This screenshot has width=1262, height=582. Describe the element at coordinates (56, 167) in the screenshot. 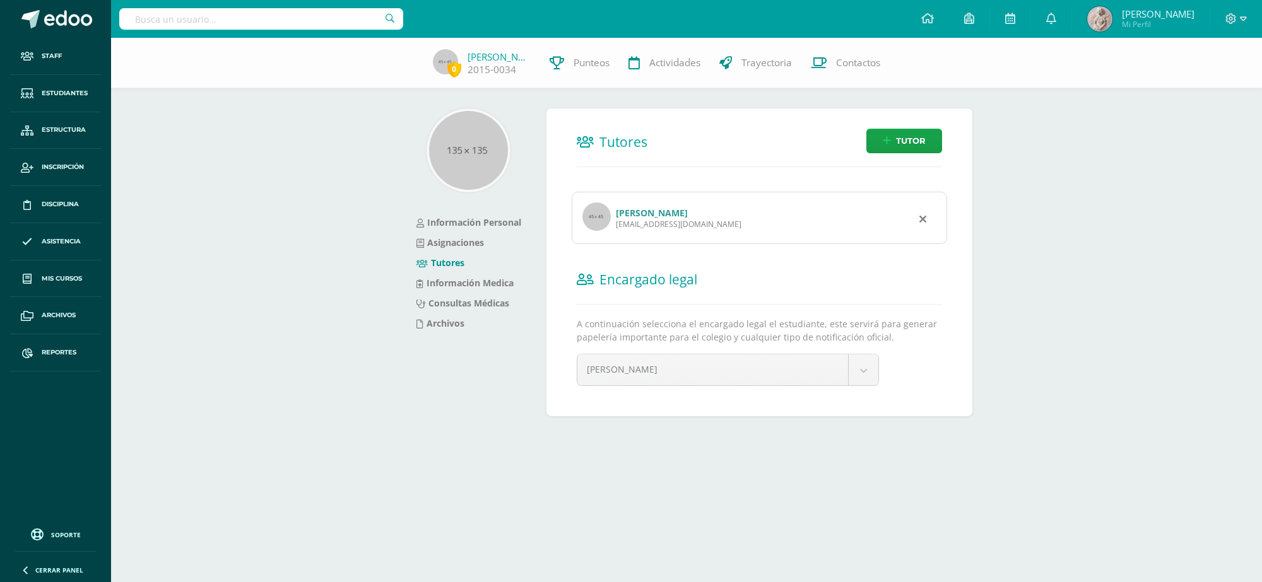

I see `a: Inscripción` at that location.